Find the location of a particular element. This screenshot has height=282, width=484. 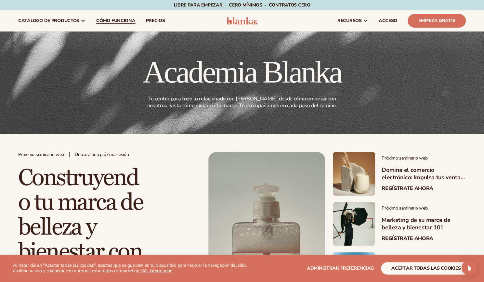

font: aceptar todas las cookies is located at coordinates (426, 268).